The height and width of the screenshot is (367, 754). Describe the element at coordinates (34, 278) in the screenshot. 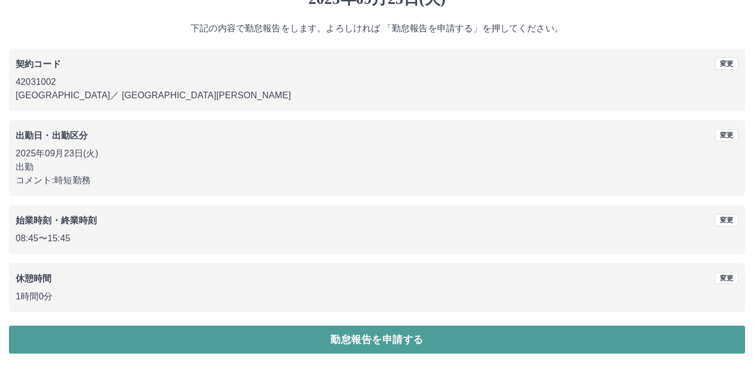

I see `b: 休憩時間` at that location.